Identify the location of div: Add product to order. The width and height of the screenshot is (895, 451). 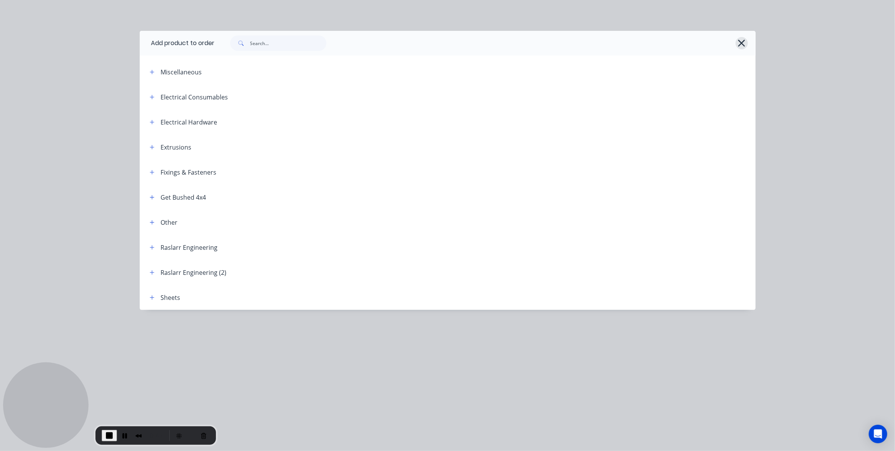
(177, 43).